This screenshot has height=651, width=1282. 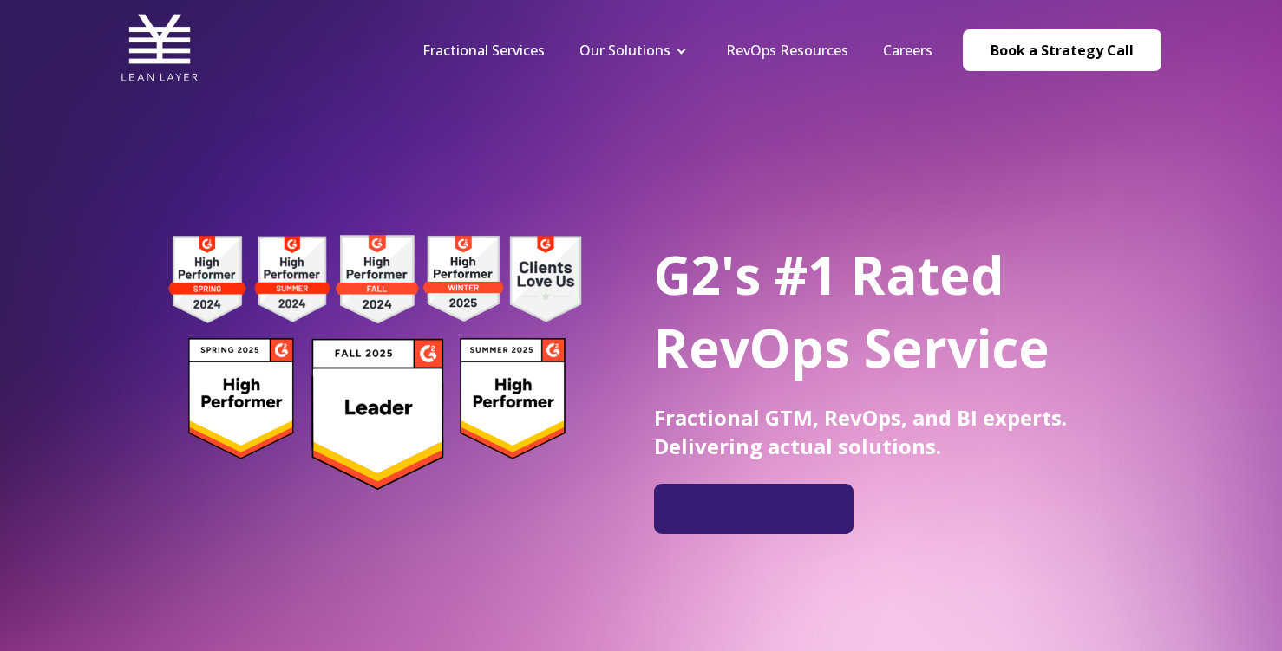 What do you see at coordinates (160, 48) in the screenshot?
I see `img: Lean Layer Logo` at bounding box center [160, 48].